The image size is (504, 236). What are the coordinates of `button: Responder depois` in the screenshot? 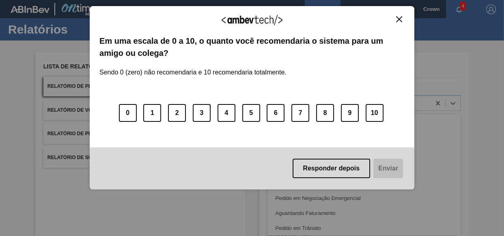 It's located at (331, 169).